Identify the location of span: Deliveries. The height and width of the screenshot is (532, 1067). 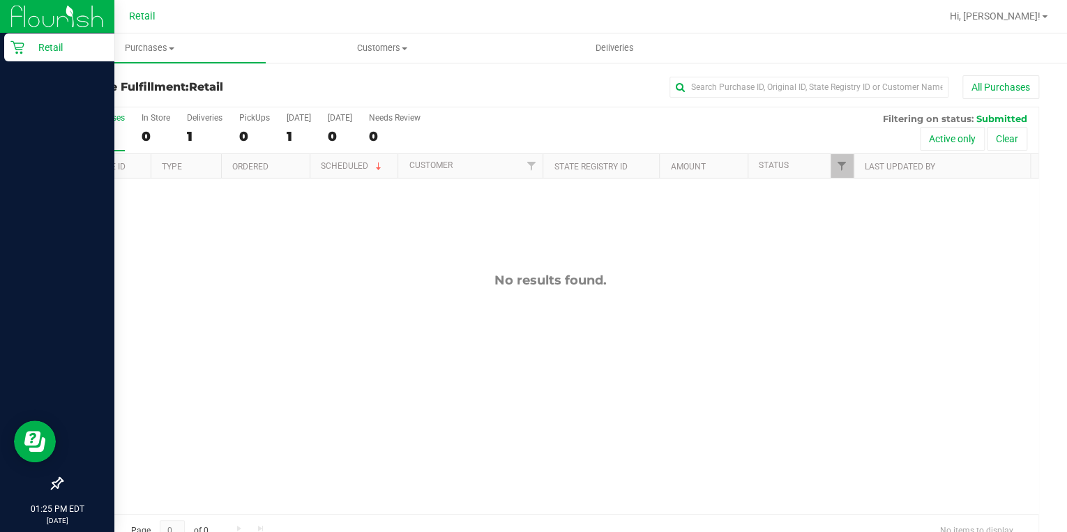
(615, 48).